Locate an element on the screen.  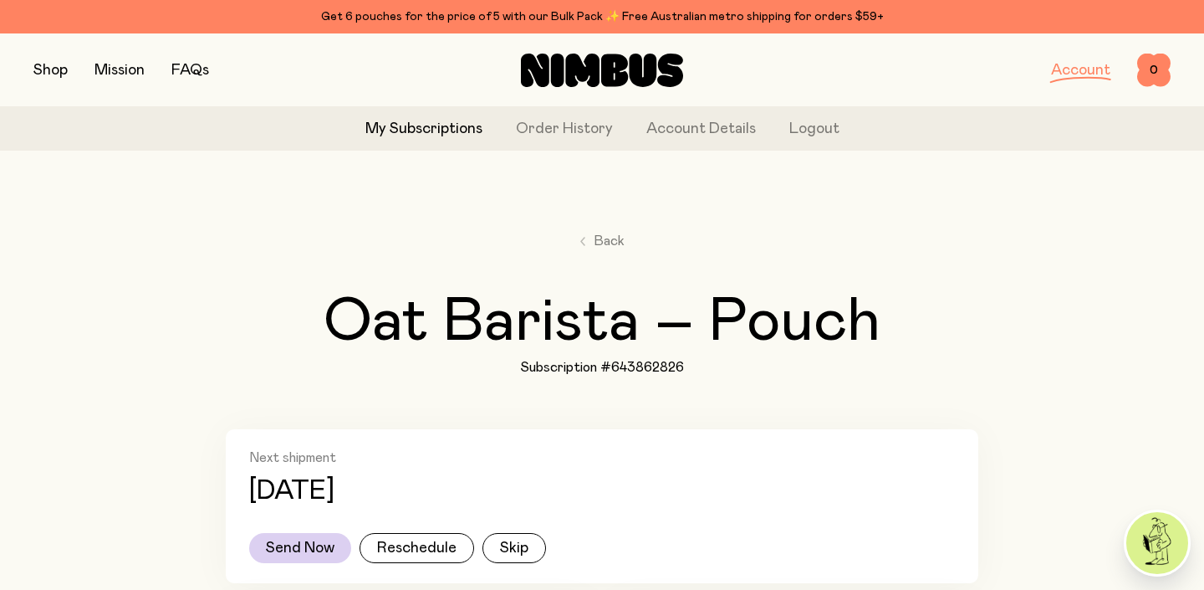
a: FAQs is located at coordinates (190, 70).